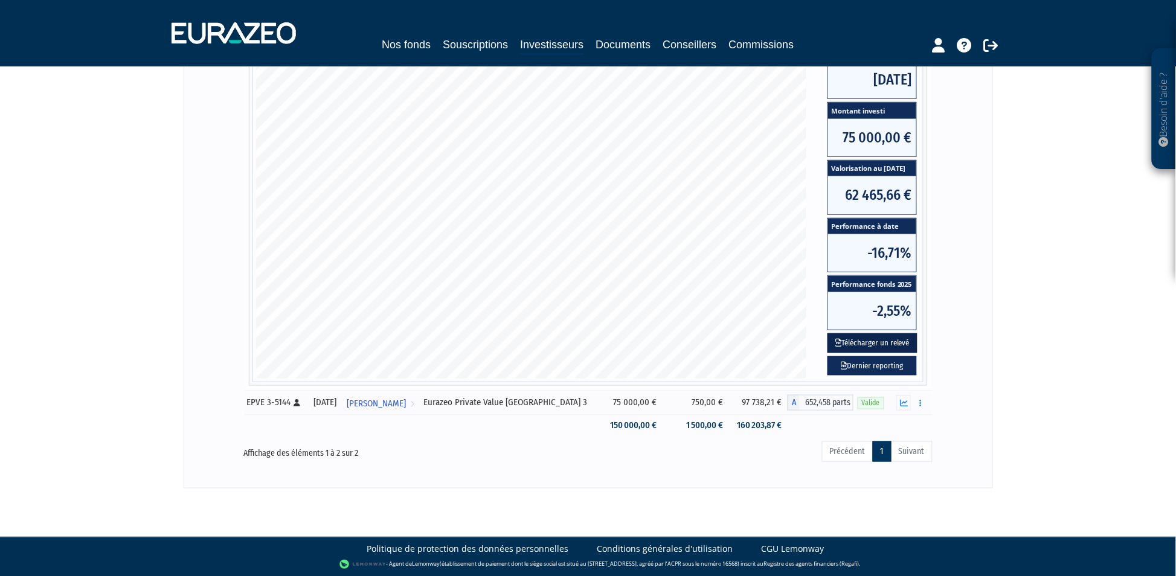  What do you see at coordinates (696, 403) in the screenshot?
I see `td: 750,00 €` at bounding box center [696, 403].